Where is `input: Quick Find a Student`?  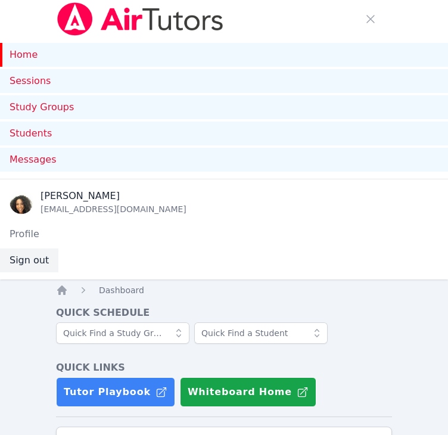
input: Quick Find a Student is located at coordinates (261, 333).